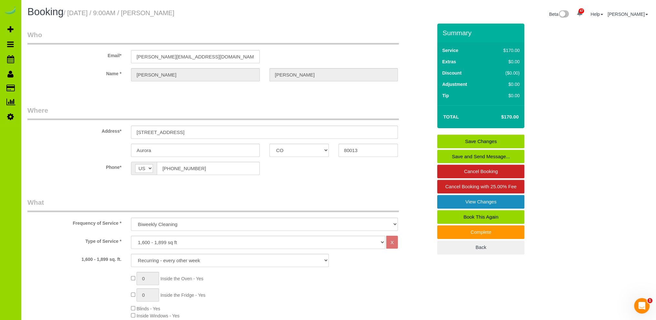 The width and height of the screenshot is (656, 320). I want to click on span: Inside the Oven - Yes, so click(182, 278).